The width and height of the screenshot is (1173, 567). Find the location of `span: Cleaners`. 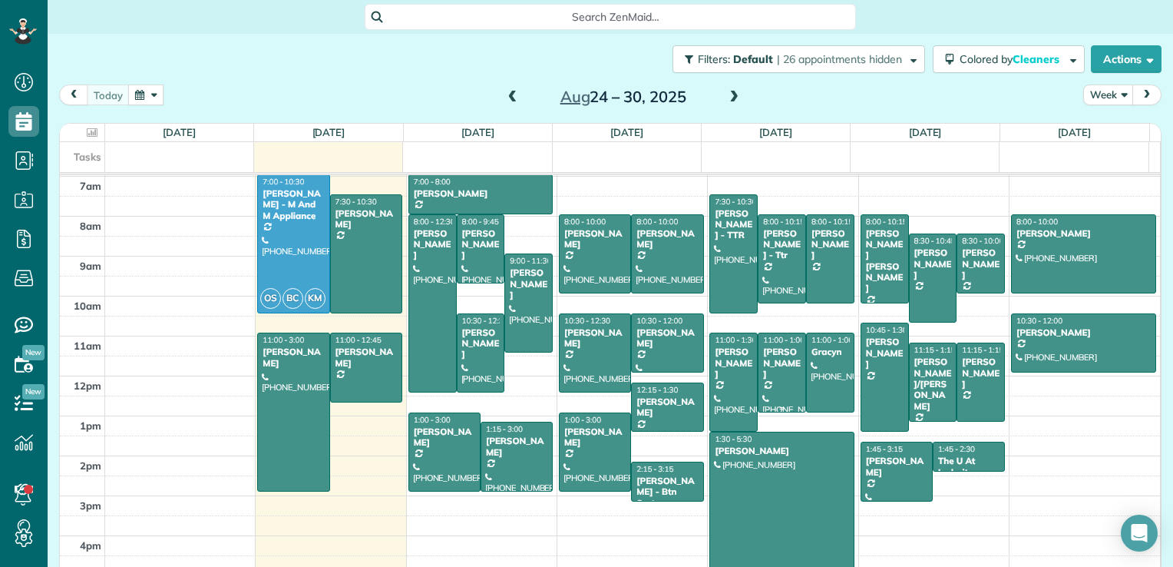

span: Cleaners is located at coordinates (1037, 59).